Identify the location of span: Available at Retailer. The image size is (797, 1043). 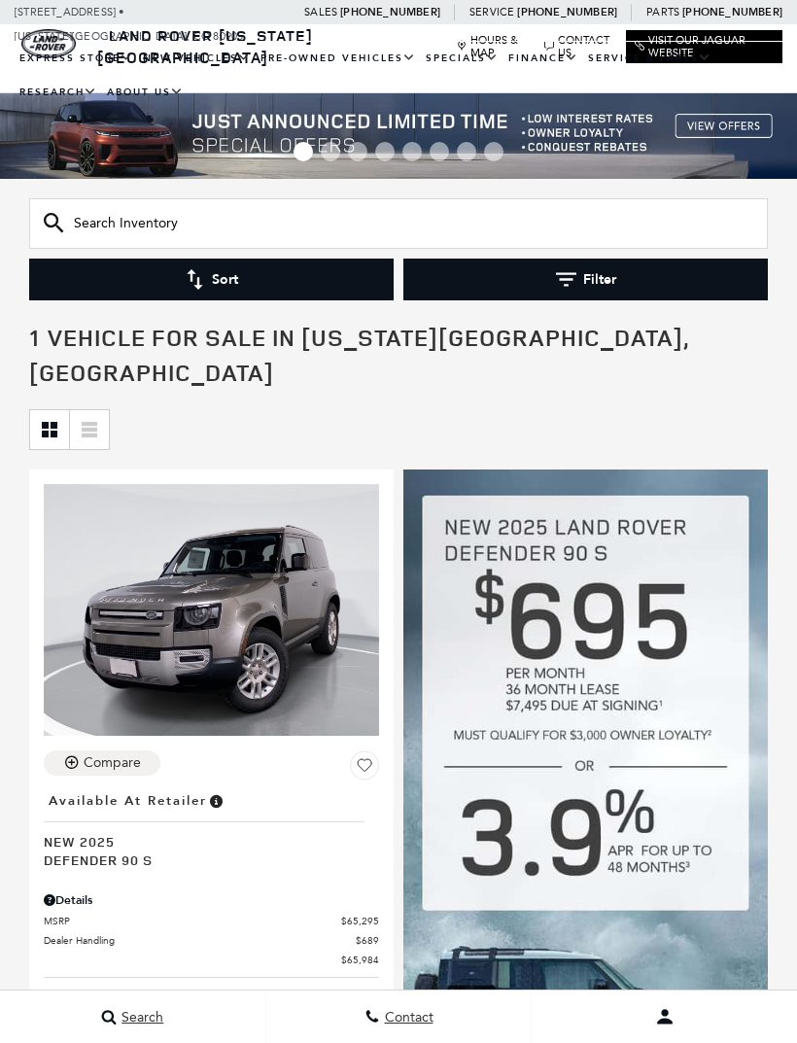
(127, 801).